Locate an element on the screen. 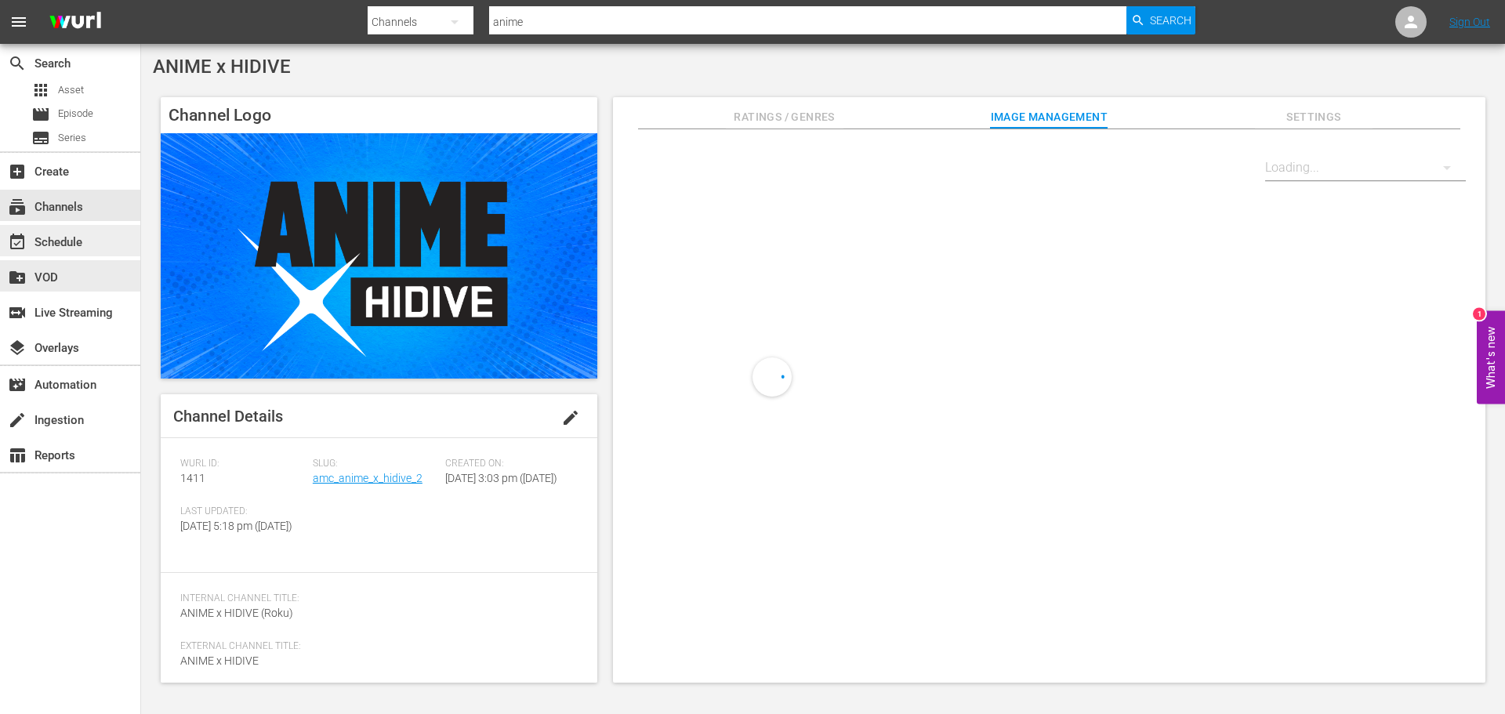 This screenshot has height=714, width=1505. div: 1 is located at coordinates (1480, 314).